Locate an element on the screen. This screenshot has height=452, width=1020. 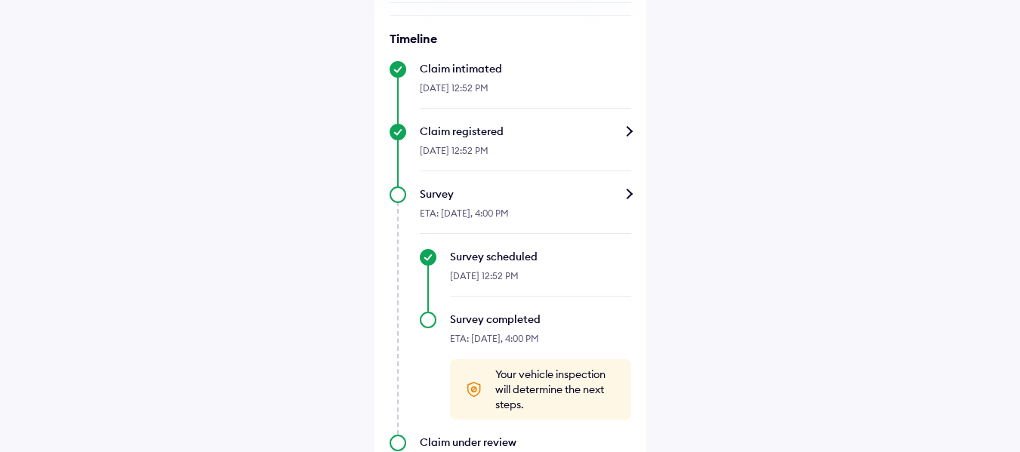
div: Survey completed is located at coordinates (540, 319).